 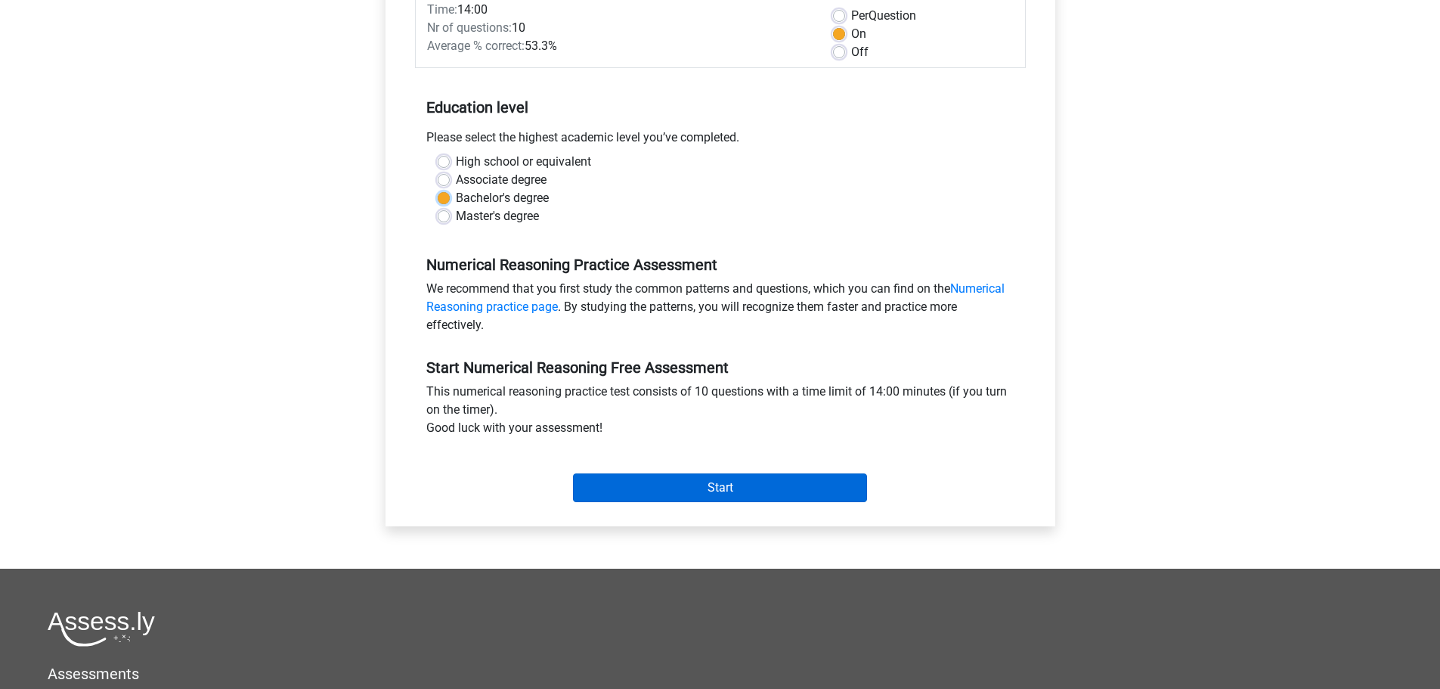 What do you see at coordinates (475, 45) in the screenshot?
I see `span: Average % correct:` at bounding box center [475, 45].